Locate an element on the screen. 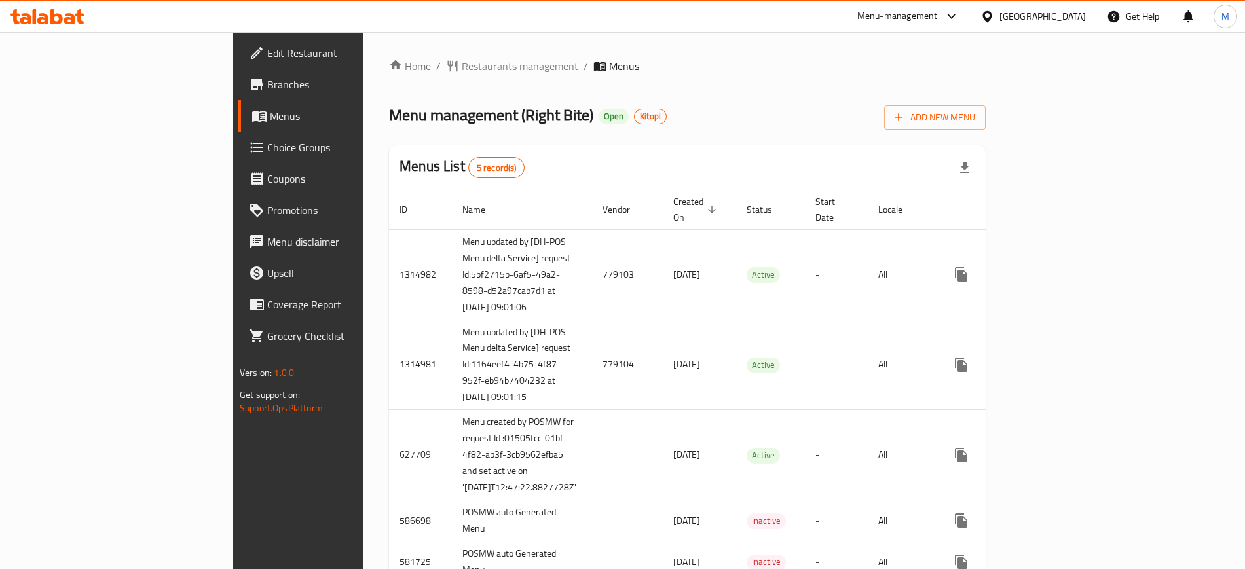 The height and width of the screenshot is (569, 1245). a: Coupons is located at coordinates (339, 179).